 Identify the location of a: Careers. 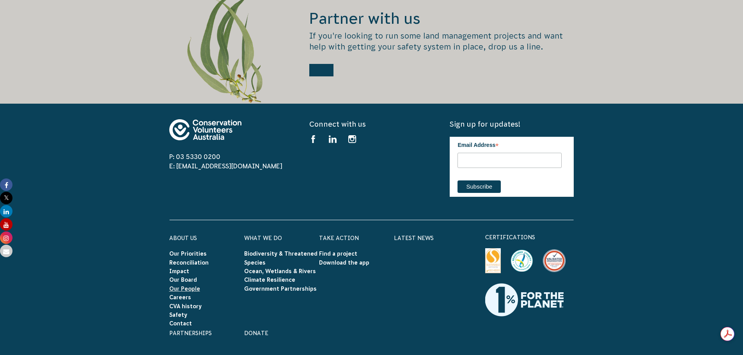
(180, 297).